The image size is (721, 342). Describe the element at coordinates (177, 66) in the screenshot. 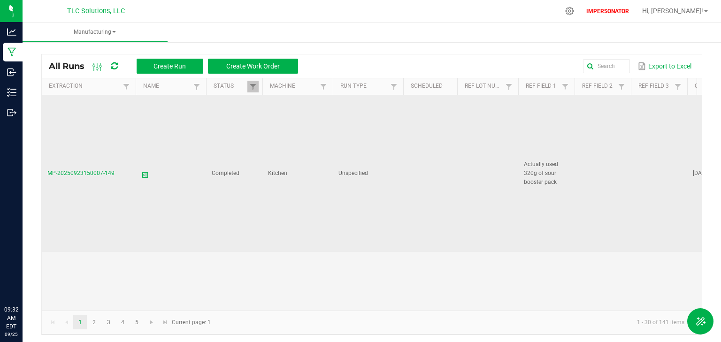

I see `div: All Runs` at that location.